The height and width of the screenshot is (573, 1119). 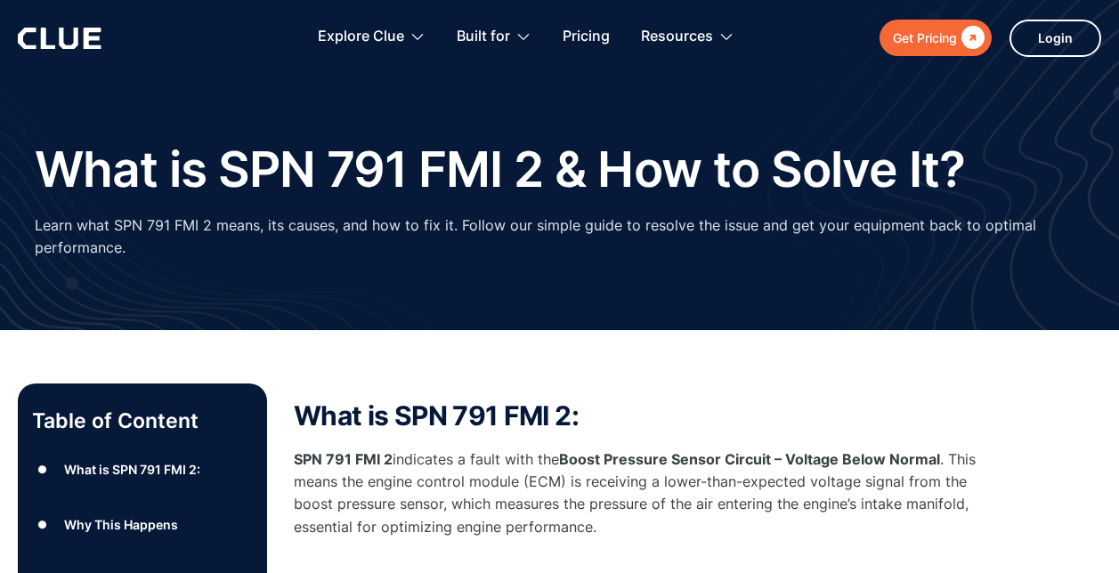 I want to click on a: Pricing, so click(x=586, y=36).